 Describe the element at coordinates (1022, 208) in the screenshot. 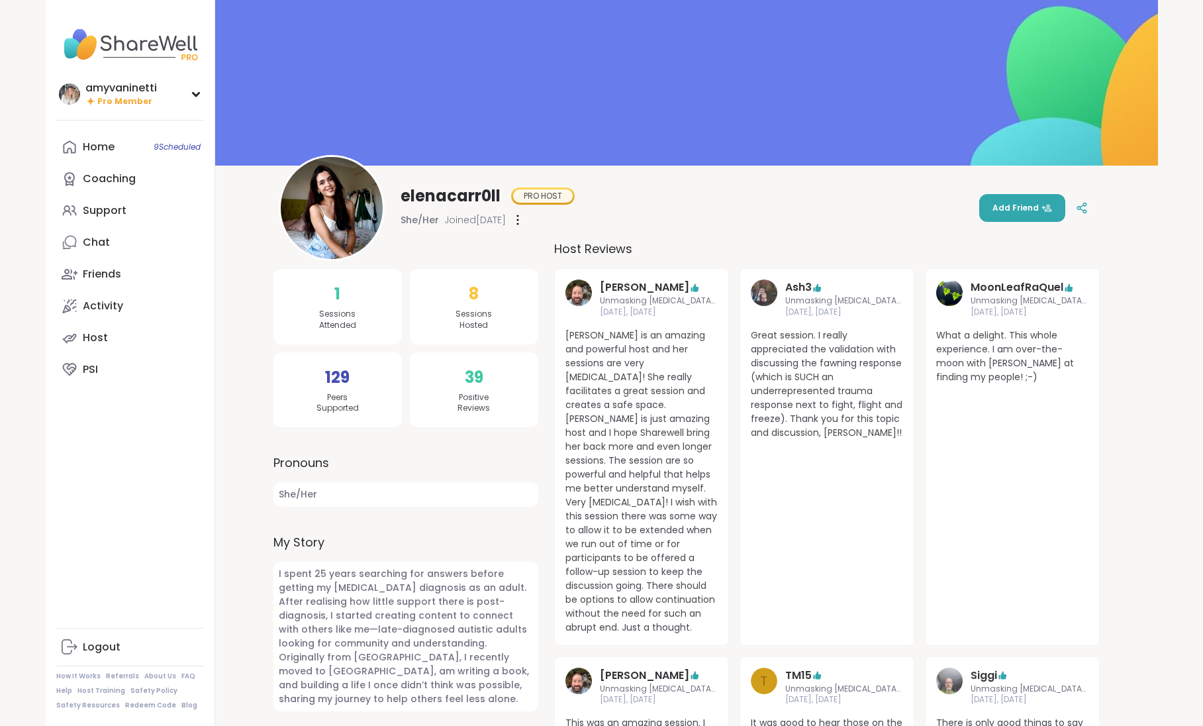

I see `button: Add Friend` at that location.